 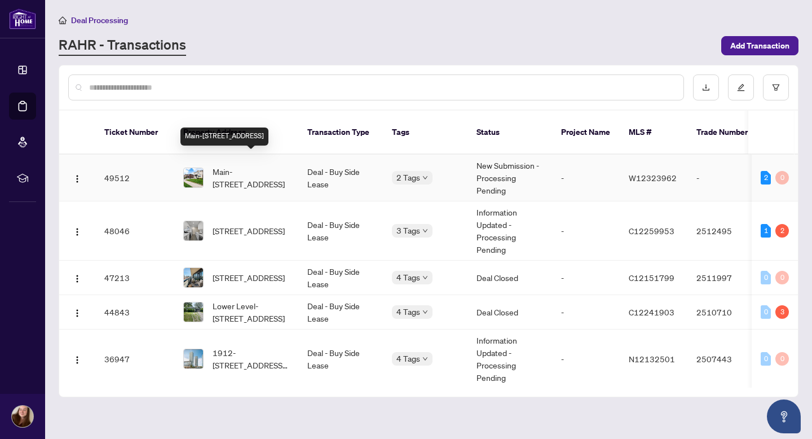 What do you see at coordinates (586, 133) in the screenshot?
I see `th: Project Name` at bounding box center [586, 133].